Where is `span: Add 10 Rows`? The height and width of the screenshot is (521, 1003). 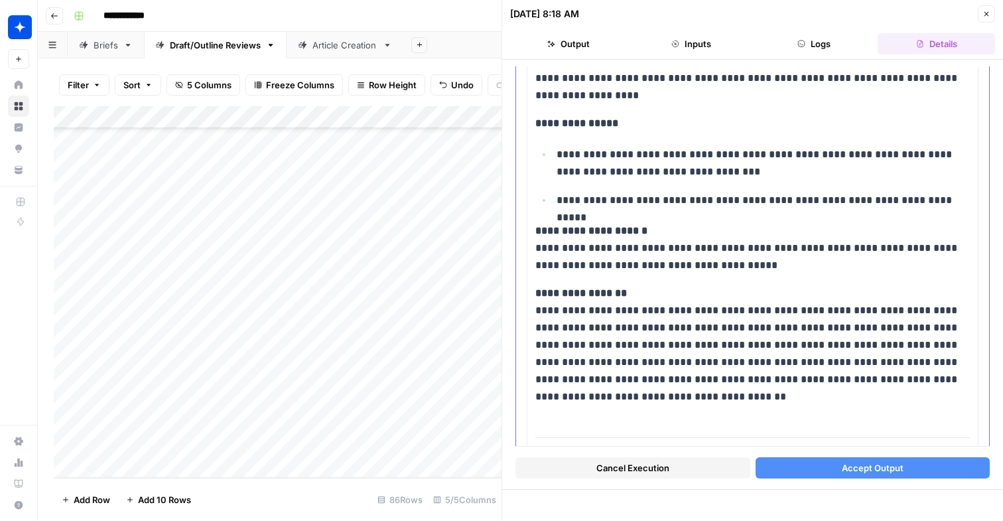
span: Add 10 Rows is located at coordinates (165, 500).